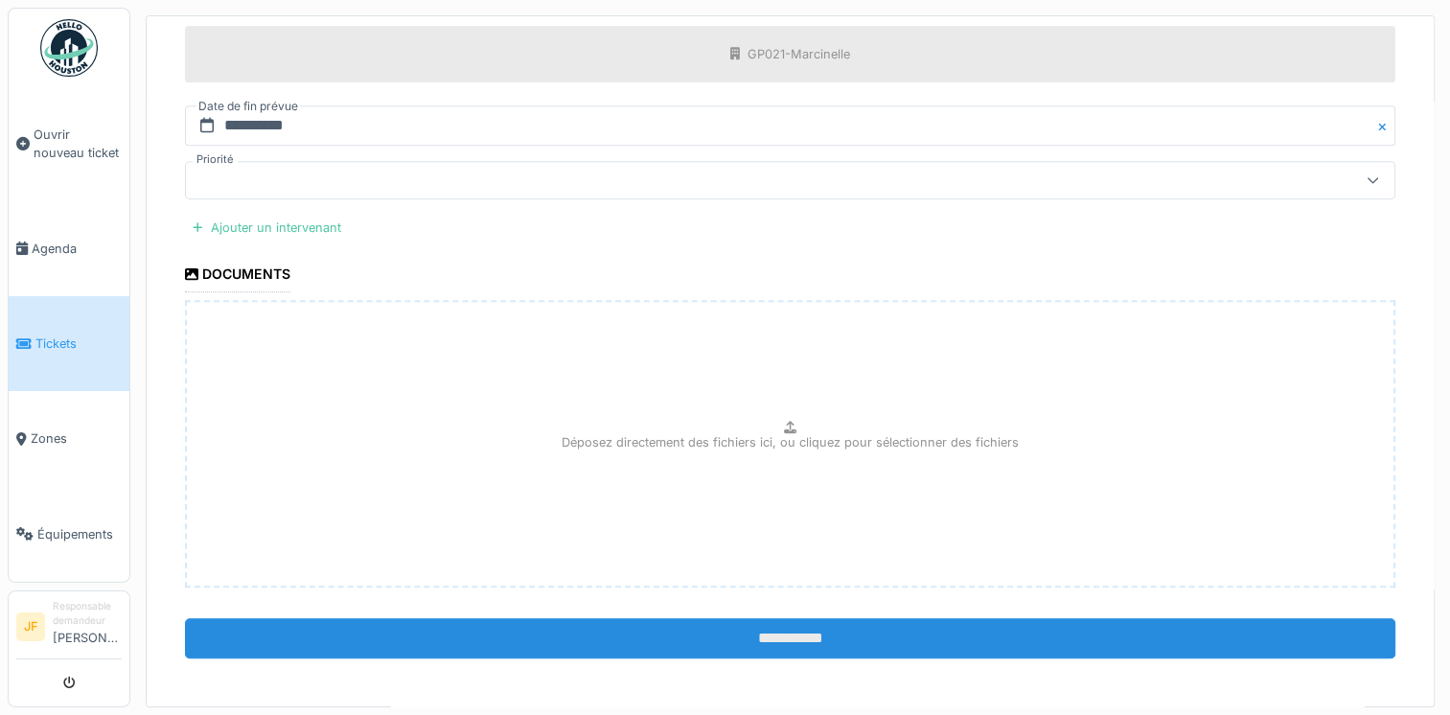 The width and height of the screenshot is (1450, 715). I want to click on a: Ouvrir nouveau ticket, so click(69, 144).